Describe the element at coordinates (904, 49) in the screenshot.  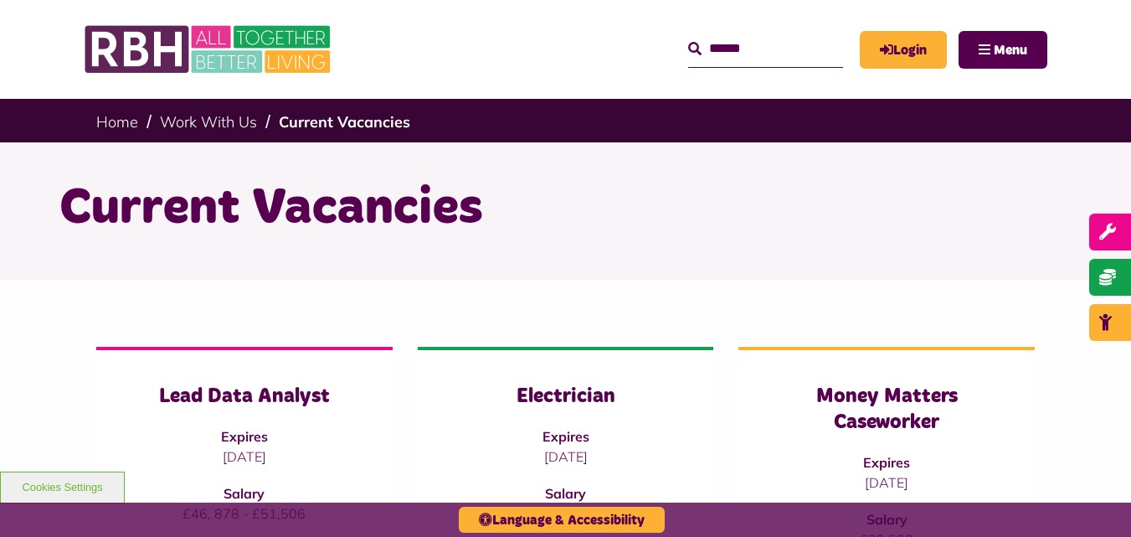
I see `a: MyRBH` at that location.